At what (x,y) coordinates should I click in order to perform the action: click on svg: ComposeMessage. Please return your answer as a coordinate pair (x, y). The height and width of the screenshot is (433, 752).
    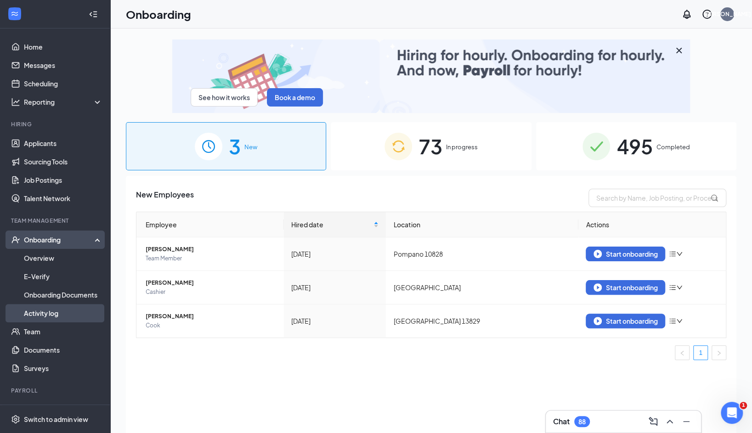
    Looking at the image, I should click on (653, 421).